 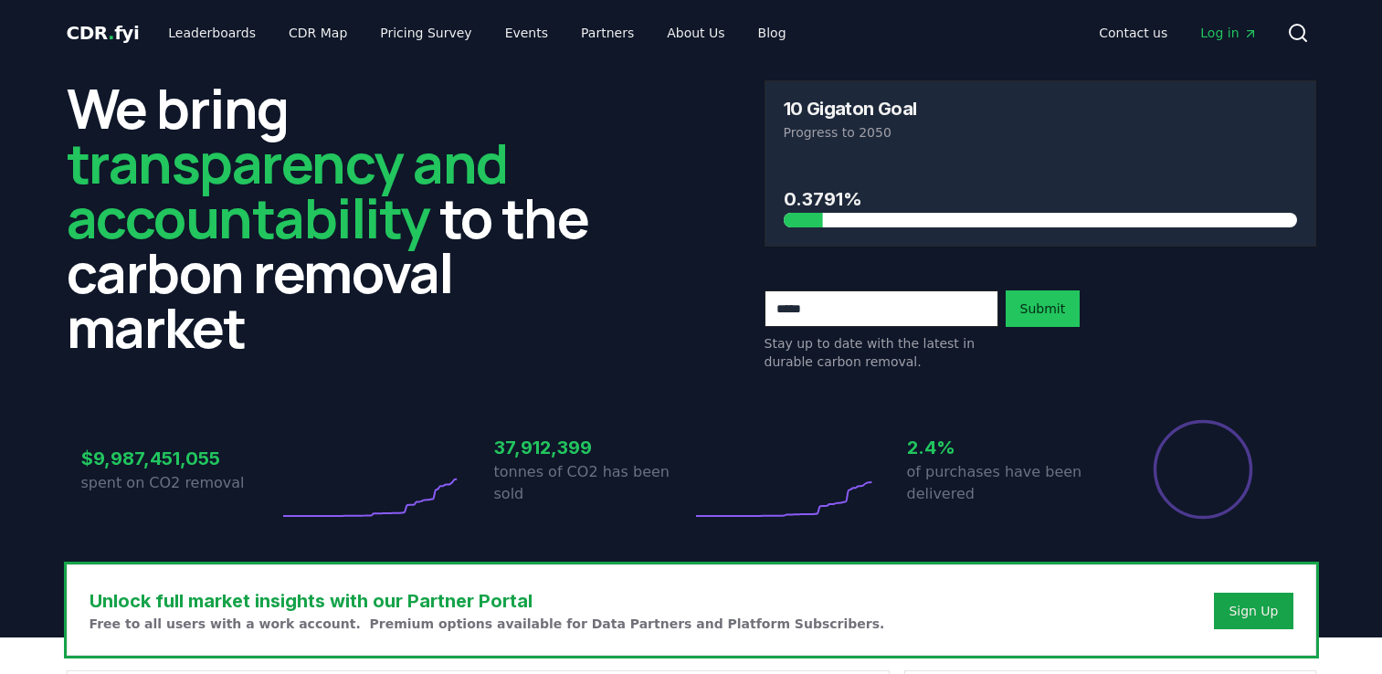 I want to click on h3: Unlock full market insights with our Partner Portal, so click(x=487, y=601).